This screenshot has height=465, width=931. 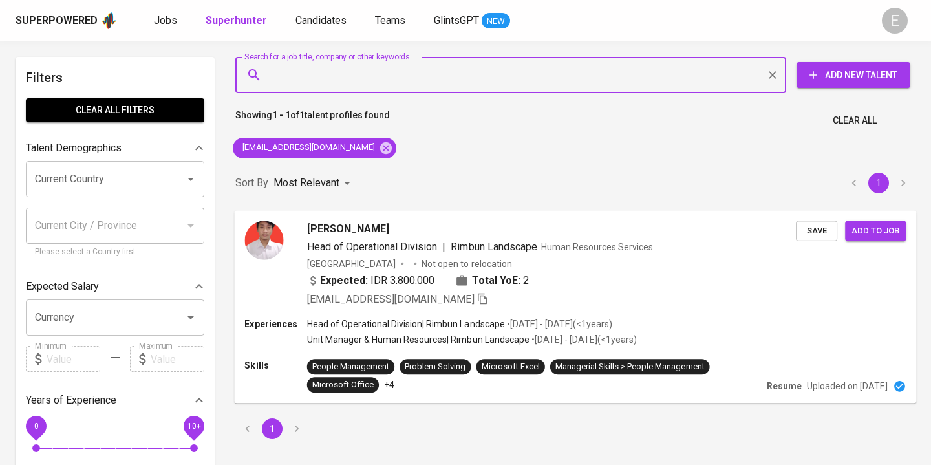 What do you see at coordinates (252, 183) in the screenshot?
I see `p: Sort By` at bounding box center [252, 183].